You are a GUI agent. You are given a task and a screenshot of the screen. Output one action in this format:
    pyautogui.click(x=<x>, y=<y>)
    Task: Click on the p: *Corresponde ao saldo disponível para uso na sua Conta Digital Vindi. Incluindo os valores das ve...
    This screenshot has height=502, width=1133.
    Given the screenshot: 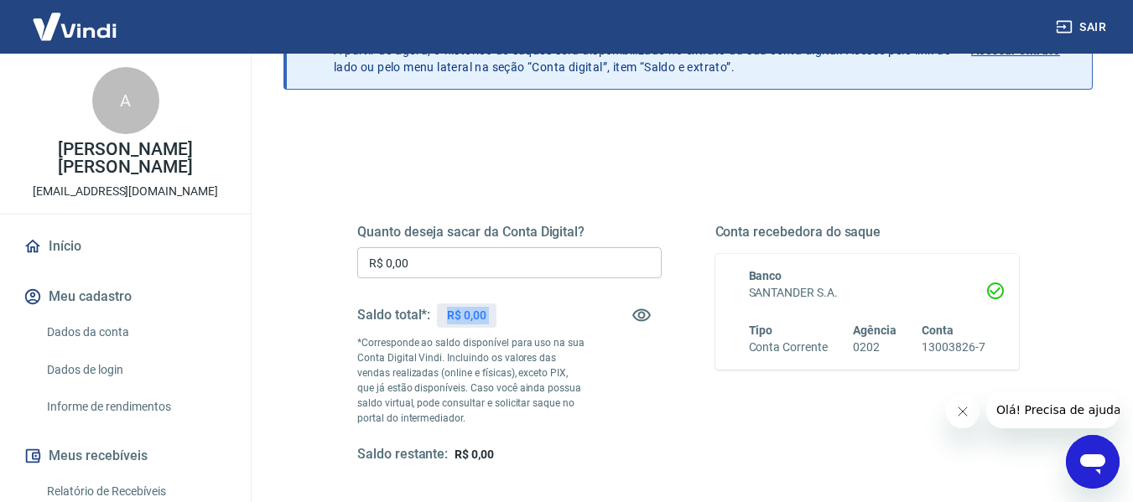 What is the action you would take?
    pyautogui.click(x=471, y=381)
    